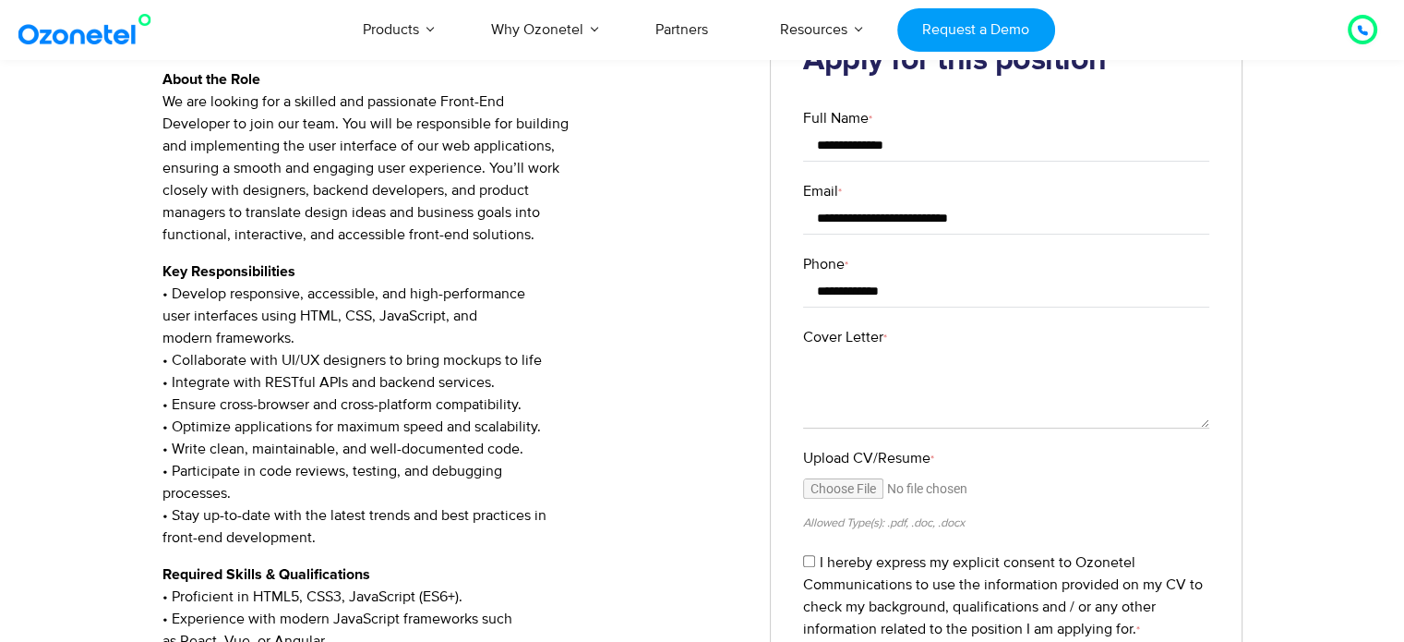 This screenshot has height=642, width=1404. Describe the element at coordinates (229, 271) in the screenshot. I see `strong: Key Responsibilities` at that location.